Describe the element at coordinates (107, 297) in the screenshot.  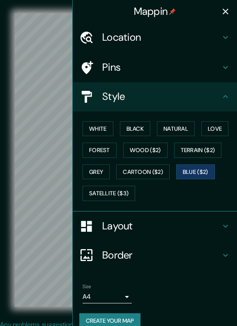
I see `div: A4` at that location.